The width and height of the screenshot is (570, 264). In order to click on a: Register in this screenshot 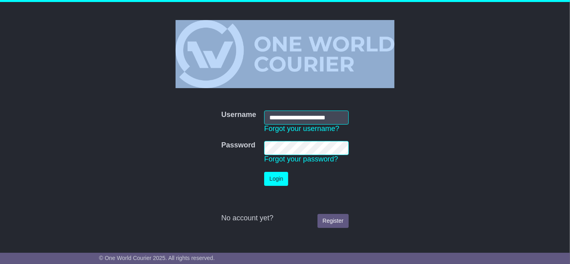, I will do `click(333, 221)`.